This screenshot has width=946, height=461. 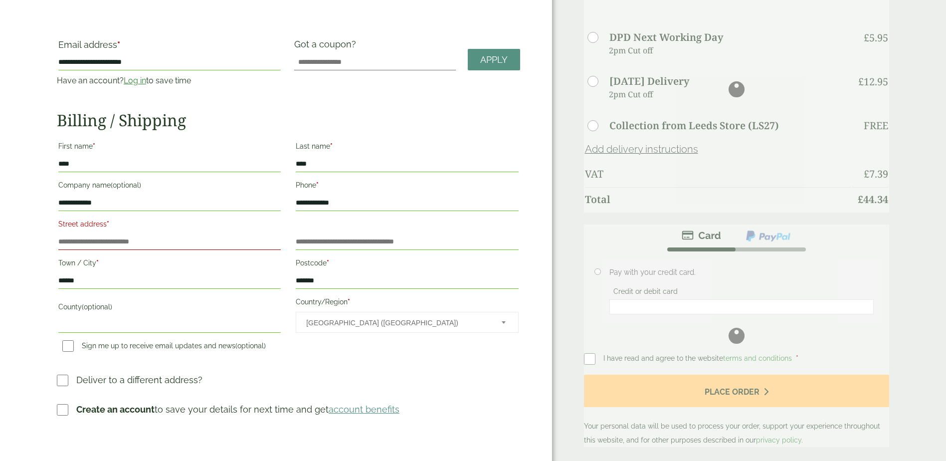 What do you see at coordinates (494, 60) in the screenshot?
I see `span: Apply` at bounding box center [494, 60].